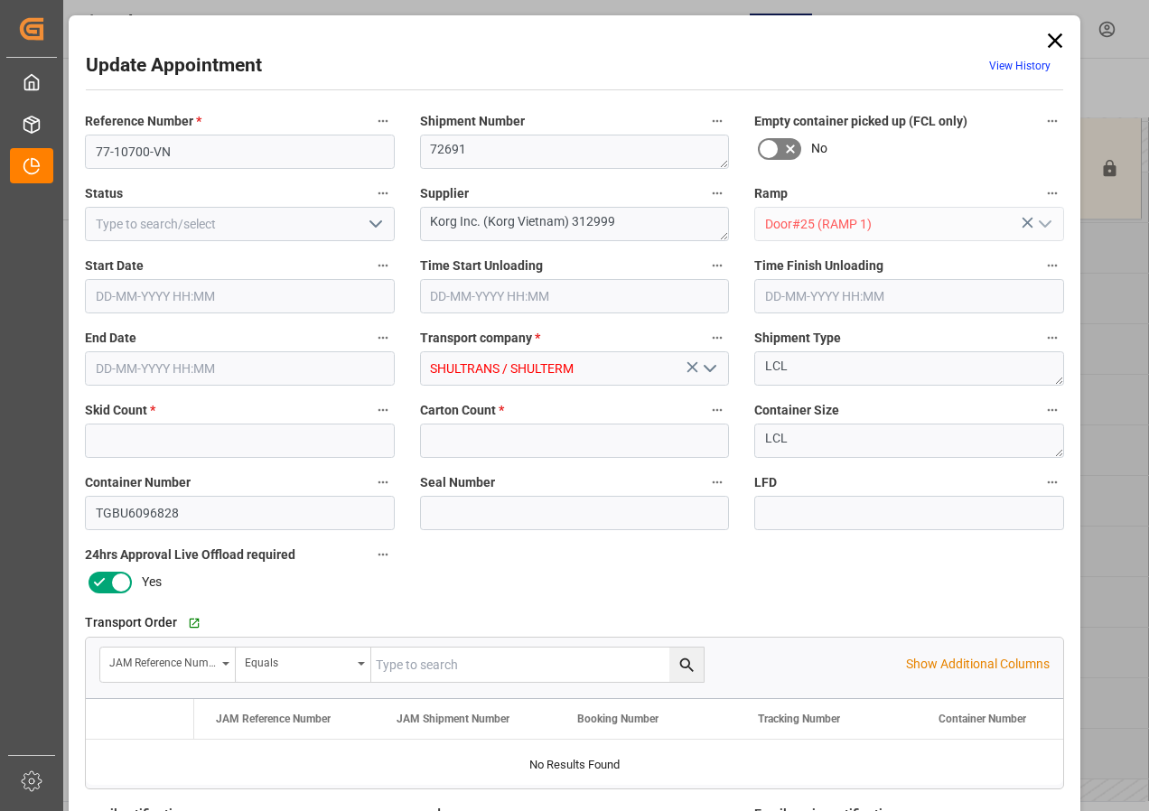 This screenshot has width=1149, height=811. What do you see at coordinates (717, 121) in the screenshot?
I see `button: Shipment Number` at bounding box center [717, 121].